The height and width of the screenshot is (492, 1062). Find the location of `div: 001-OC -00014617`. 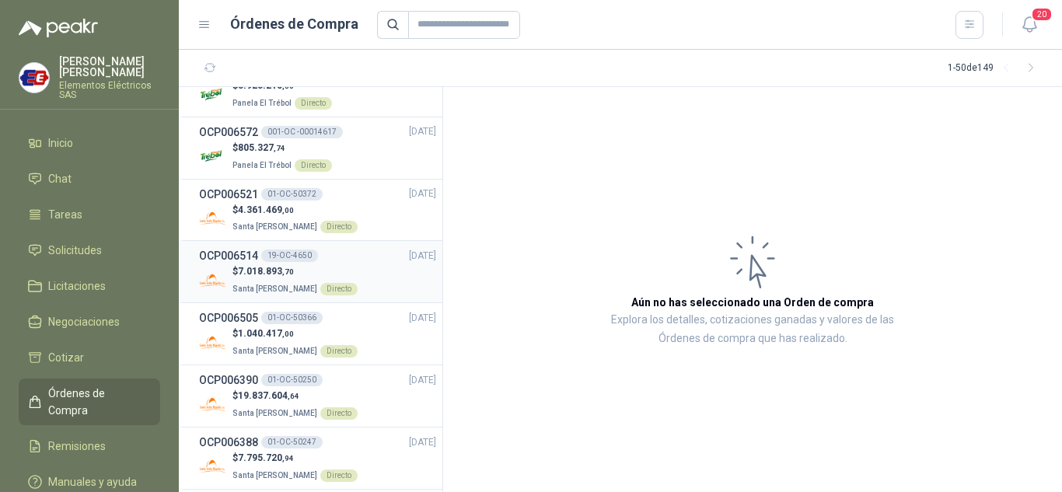

div: 001-OC -00014617 is located at coordinates (302, 132).